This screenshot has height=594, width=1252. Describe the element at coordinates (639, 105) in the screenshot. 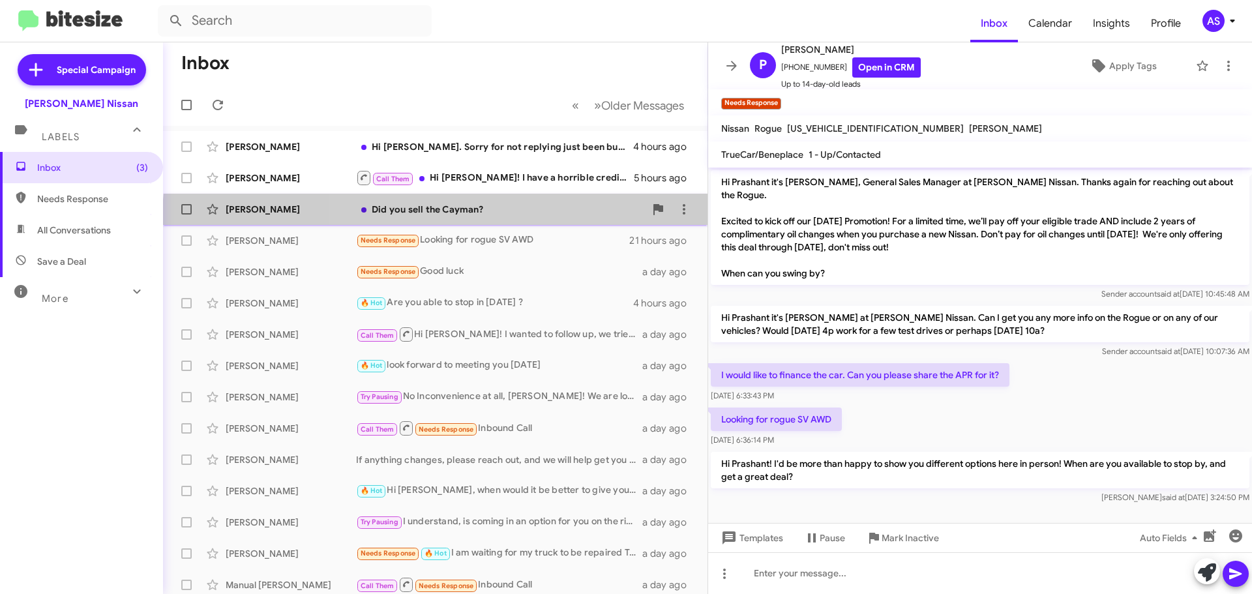

I see `button: Next` at that location.